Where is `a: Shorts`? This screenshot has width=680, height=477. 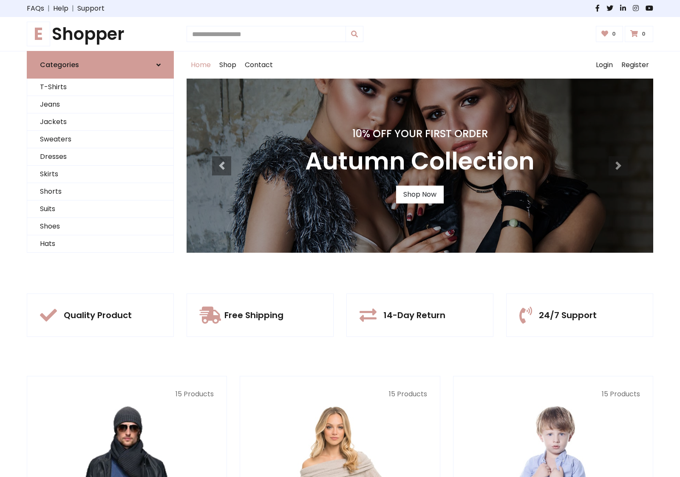 a: Shorts is located at coordinates (100, 192).